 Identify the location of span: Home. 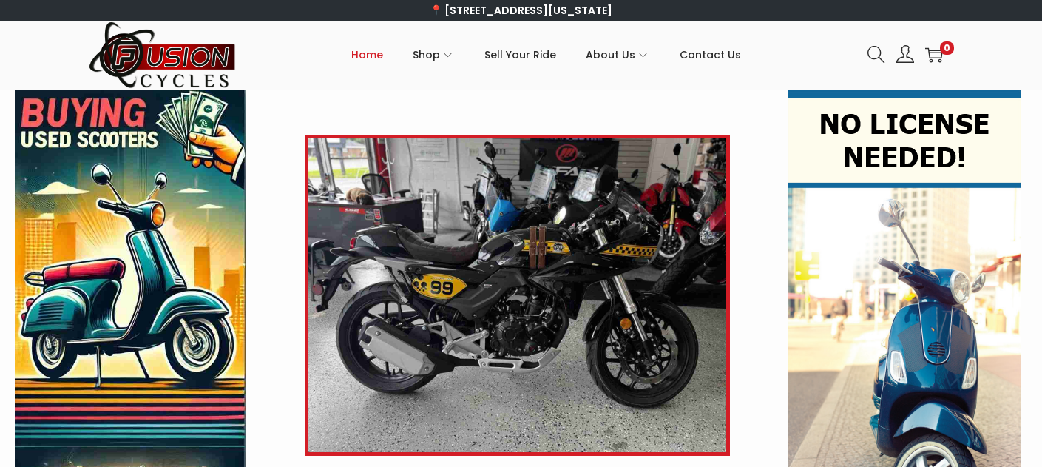
(367, 55).